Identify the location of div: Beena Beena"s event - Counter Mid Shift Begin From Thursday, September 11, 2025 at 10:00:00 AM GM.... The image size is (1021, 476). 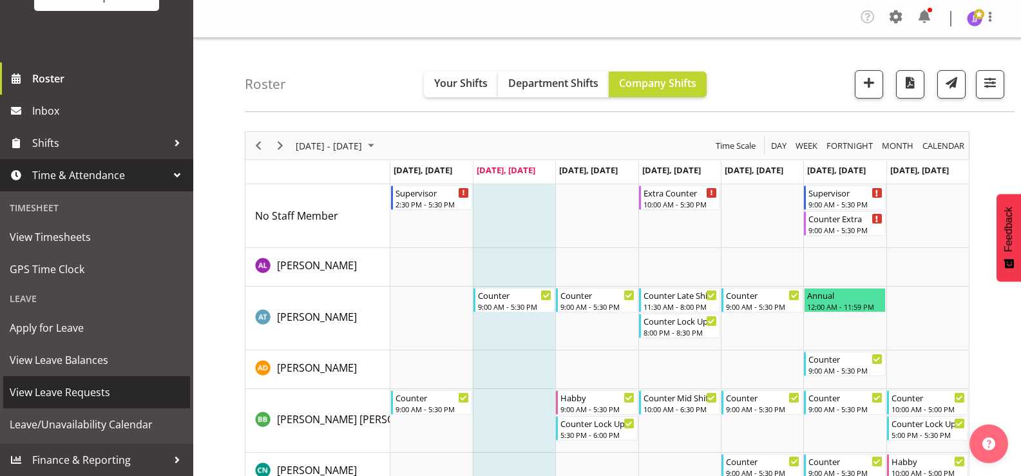
(680, 403).